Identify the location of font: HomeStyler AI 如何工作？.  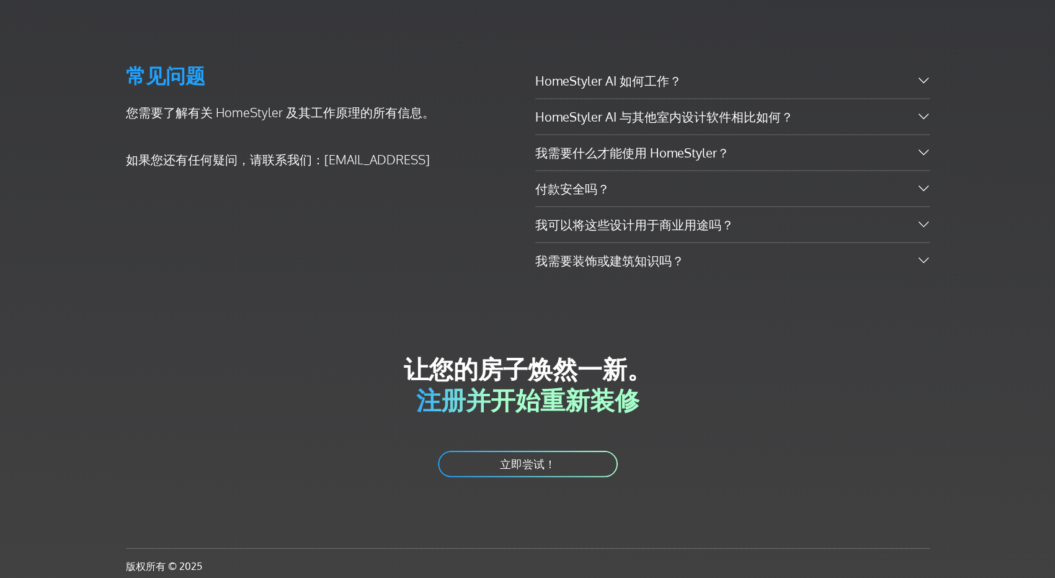
(608, 81).